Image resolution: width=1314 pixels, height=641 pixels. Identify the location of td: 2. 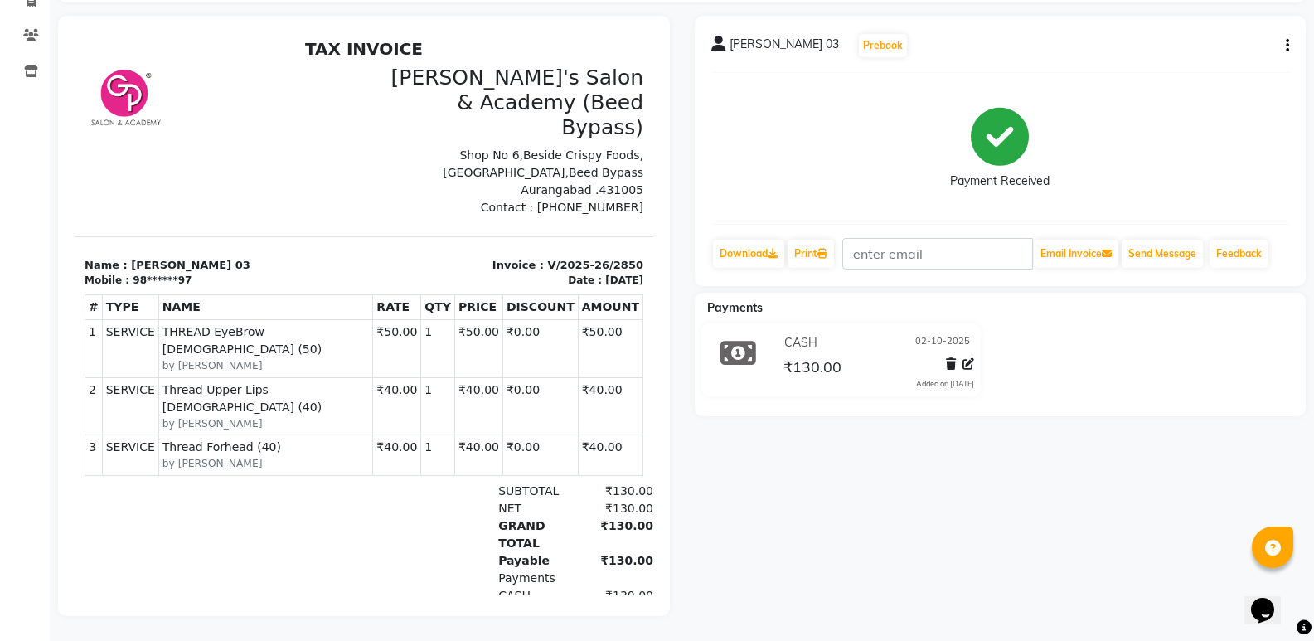
(19, 373).